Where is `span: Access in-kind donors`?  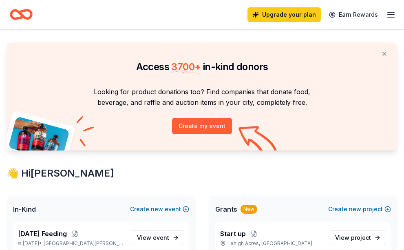 span: Access in-kind donors is located at coordinates (202, 66).